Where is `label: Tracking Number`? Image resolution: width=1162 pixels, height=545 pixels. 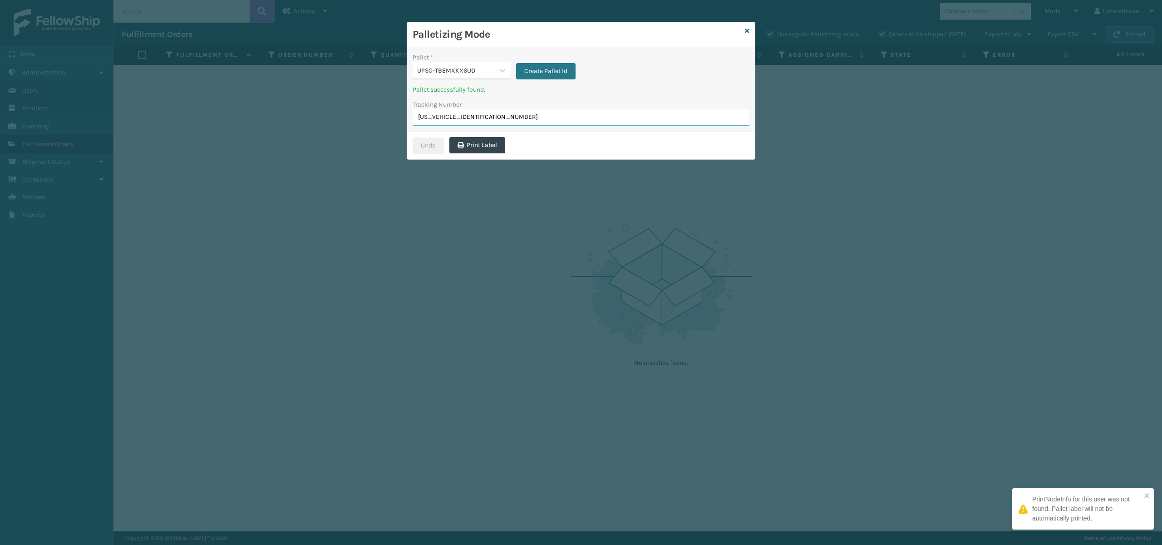 label: Tracking Number is located at coordinates (437, 104).